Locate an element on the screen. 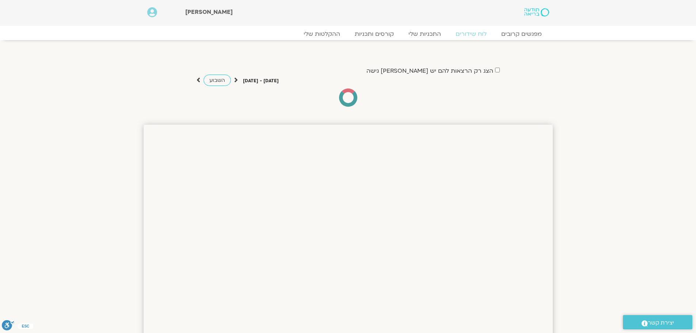 This screenshot has width=696, height=333. span: השבוע is located at coordinates (217, 80).